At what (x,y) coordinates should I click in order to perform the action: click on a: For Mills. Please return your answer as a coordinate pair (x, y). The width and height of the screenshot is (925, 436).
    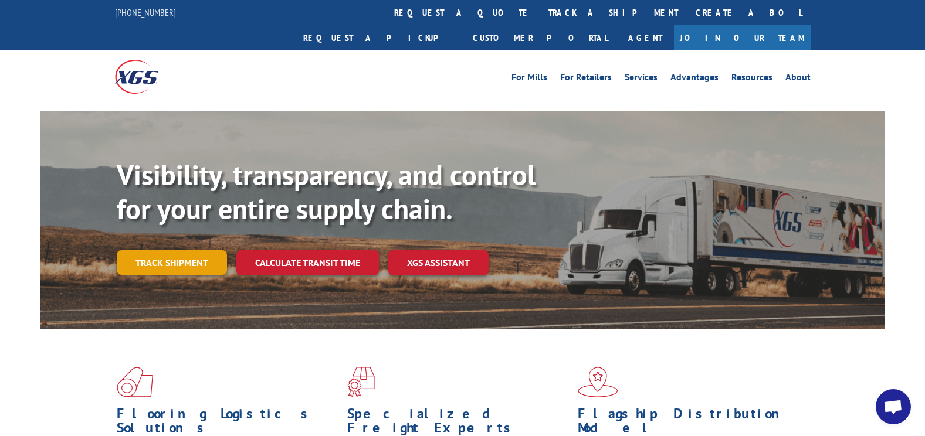
    Looking at the image, I should click on (529, 79).